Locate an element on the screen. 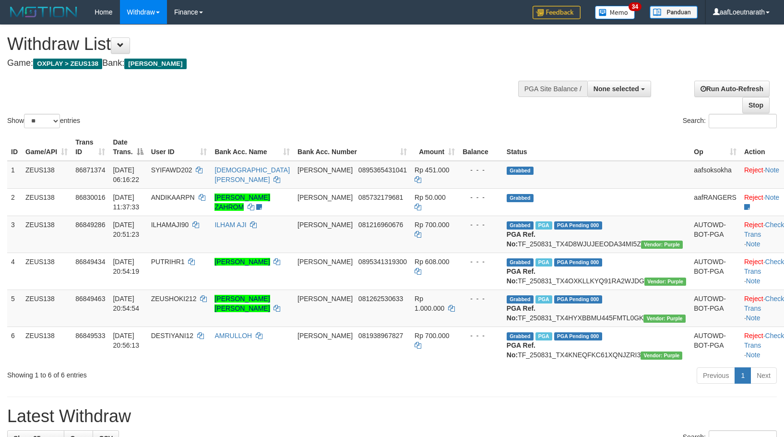  td: TF_250831_TX4KNEQFKC61XQNJZRI3 is located at coordinates (597, 345).